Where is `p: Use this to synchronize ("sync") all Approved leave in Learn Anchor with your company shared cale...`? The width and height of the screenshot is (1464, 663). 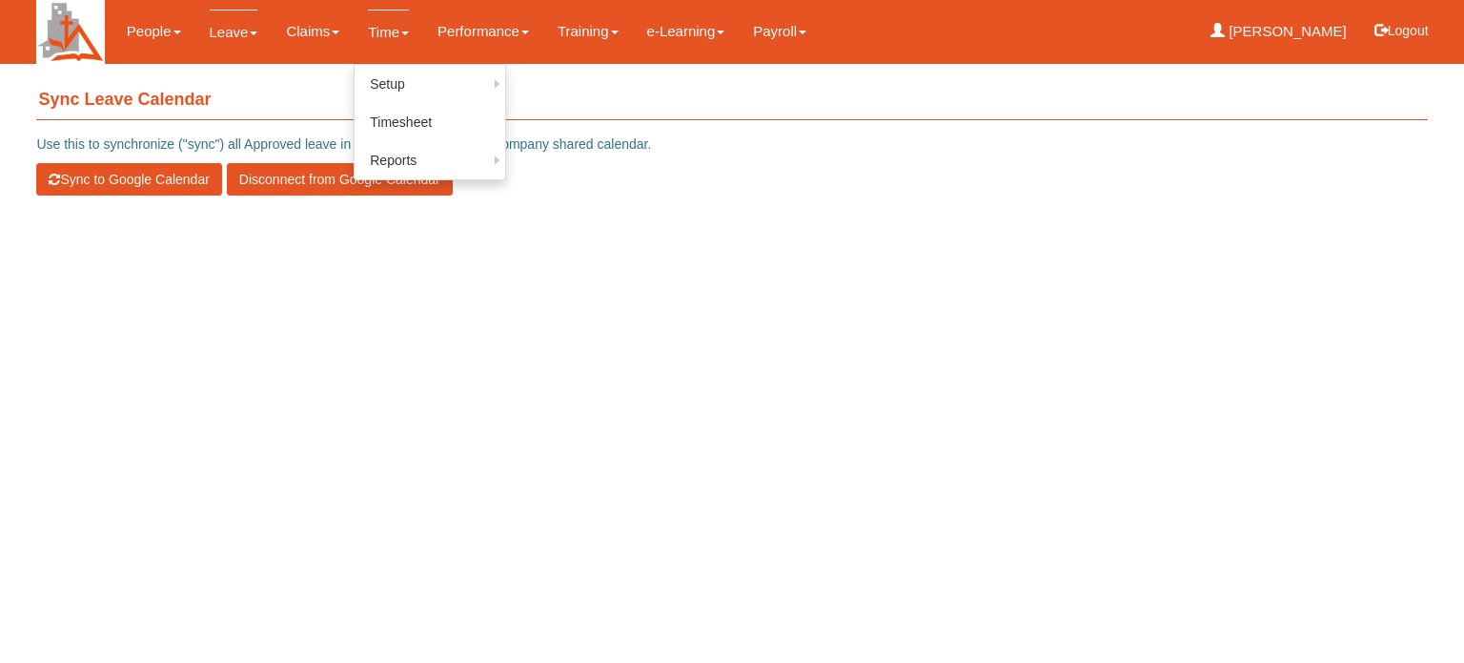 p: Use this to synchronize ("sync") all Approved leave in Learn Anchor with your company shared cale... is located at coordinates (731, 144).